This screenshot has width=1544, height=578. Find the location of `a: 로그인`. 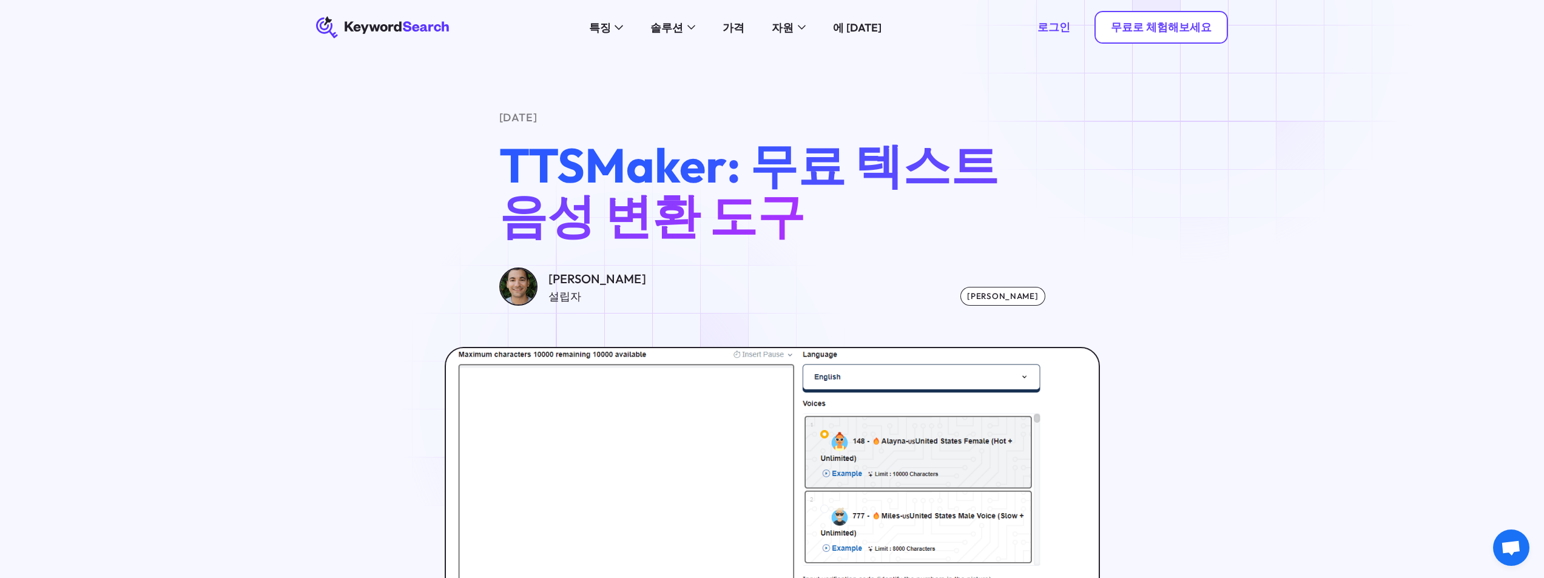

a: 로그인 is located at coordinates (1054, 27).